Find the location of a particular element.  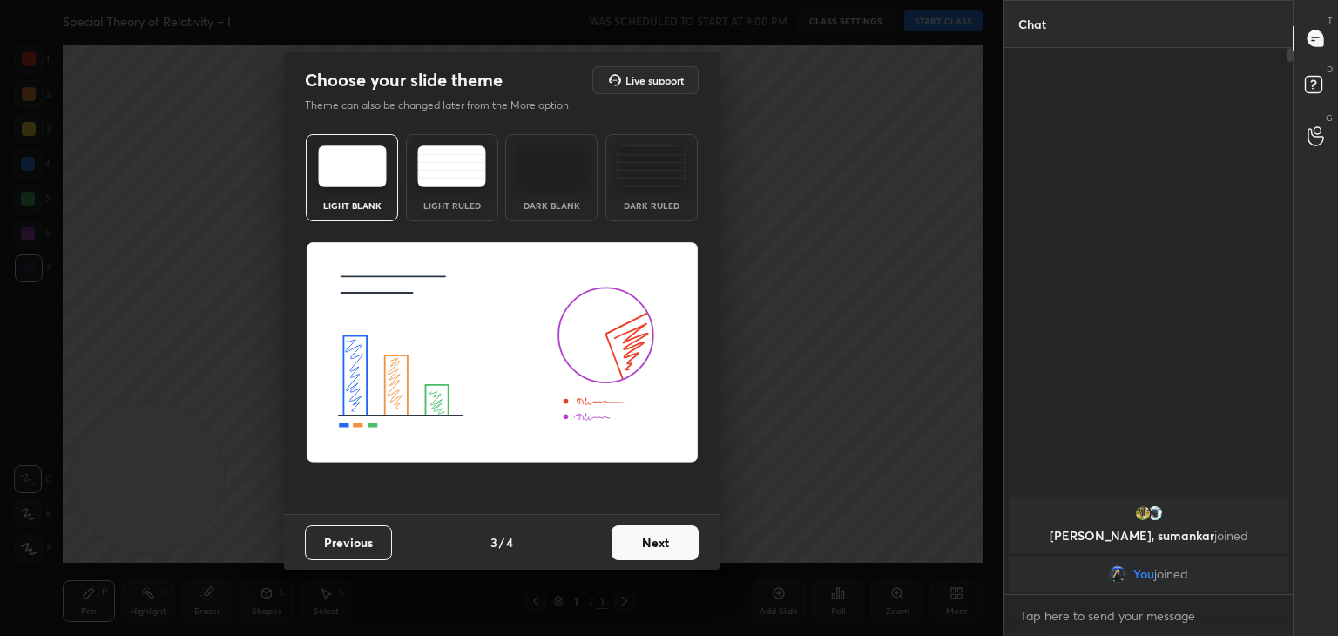

h4: 4 is located at coordinates (510, 542).